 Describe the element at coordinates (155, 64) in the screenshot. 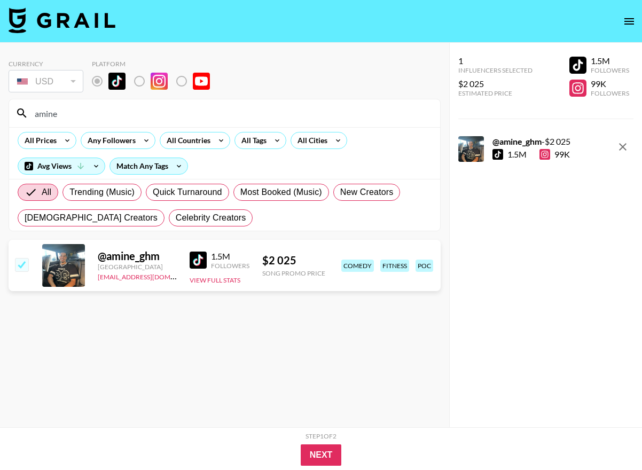

I see `div: Platform` at that location.